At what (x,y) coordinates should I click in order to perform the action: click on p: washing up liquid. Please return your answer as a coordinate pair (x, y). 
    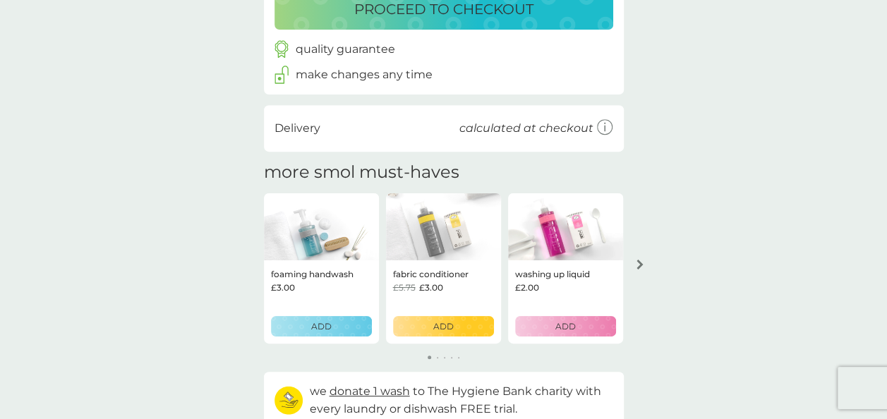
    Looking at the image, I should click on (553, 274).